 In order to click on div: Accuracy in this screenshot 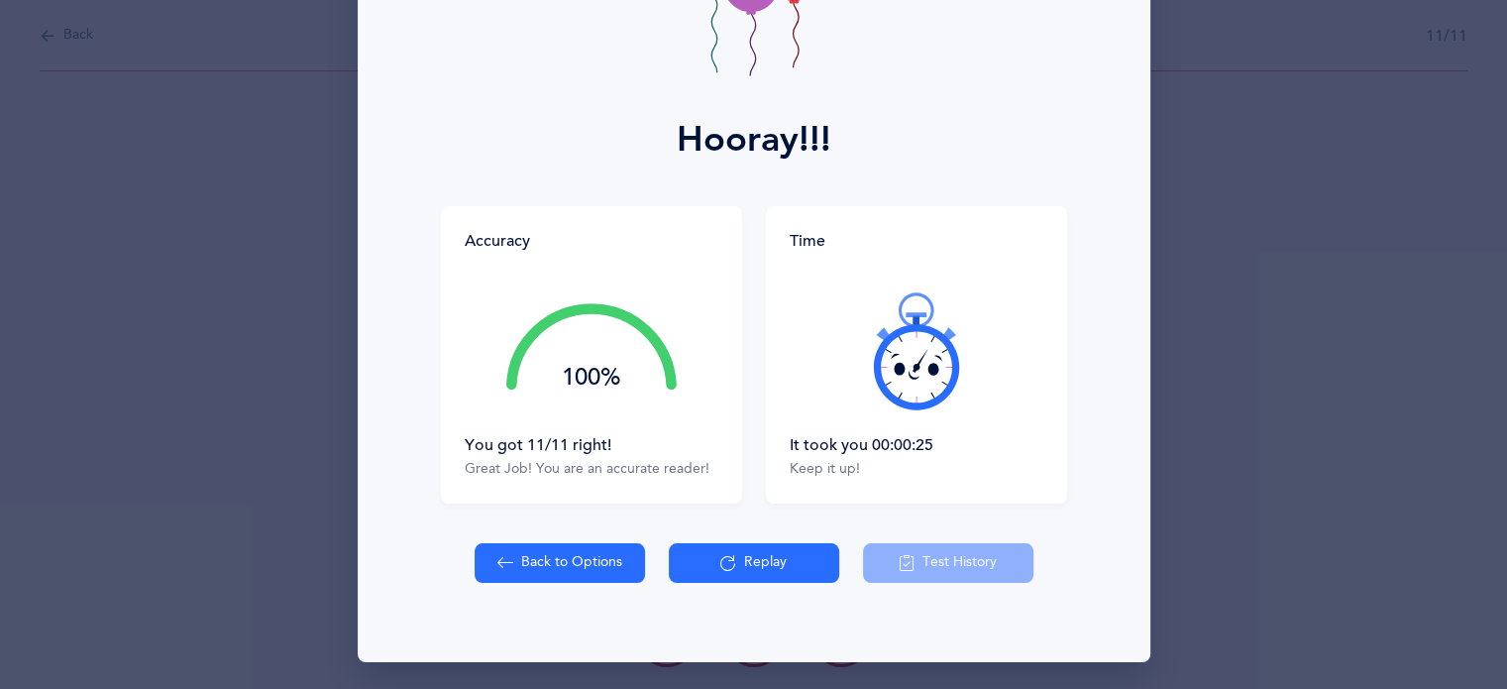, I will do `click(498, 241)`.